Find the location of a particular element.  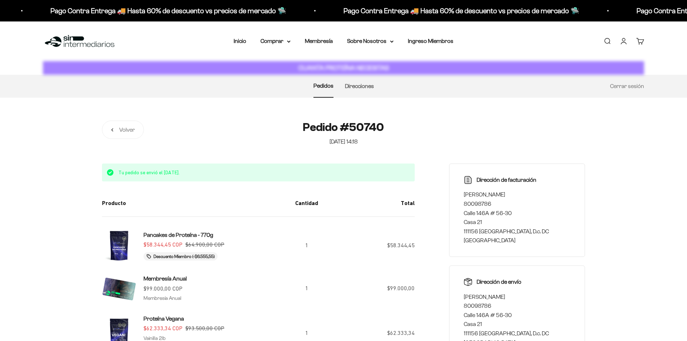

sale-price: $58.344,45 COP is located at coordinates (163, 245).